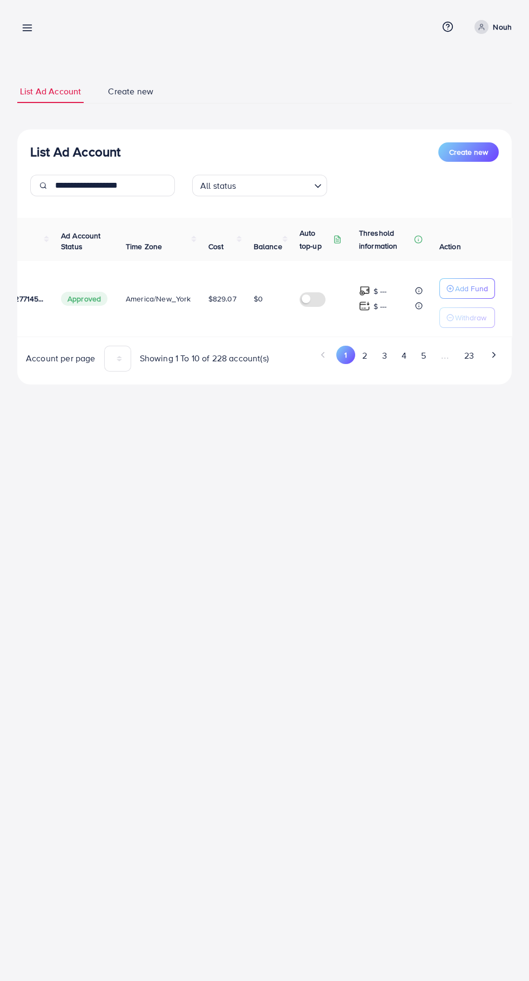 The width and height of the screenshot is (529, 981). Describe the element at coordinates (468, 152) in the screenshot. I see `button: Create new` at that location.